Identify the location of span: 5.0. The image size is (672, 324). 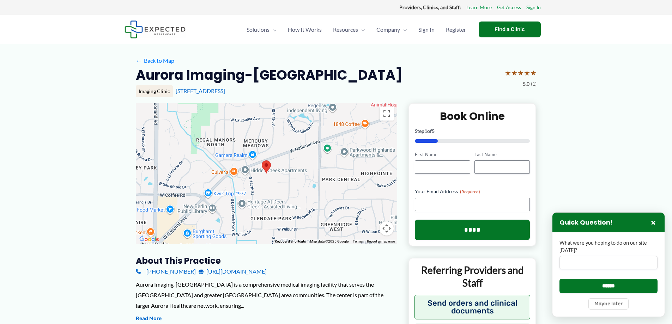
(526, 84).